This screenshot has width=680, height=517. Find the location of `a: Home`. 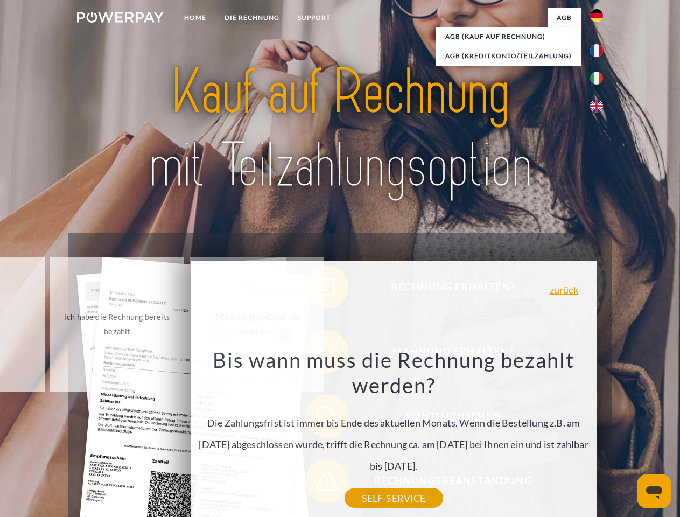

a: Home is located at coordinates (195, 18).